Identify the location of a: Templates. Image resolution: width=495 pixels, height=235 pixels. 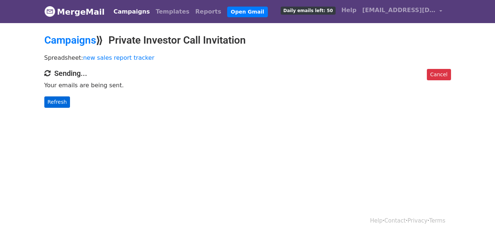
(172, 12).